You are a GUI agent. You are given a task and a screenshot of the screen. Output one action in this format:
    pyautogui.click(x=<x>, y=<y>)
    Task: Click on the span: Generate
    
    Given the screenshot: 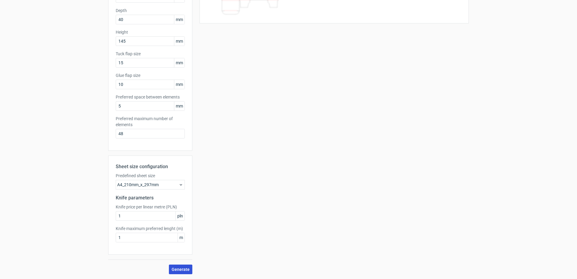 What is the action you would take?
    pyautogui.click(x=181, y=270)
    